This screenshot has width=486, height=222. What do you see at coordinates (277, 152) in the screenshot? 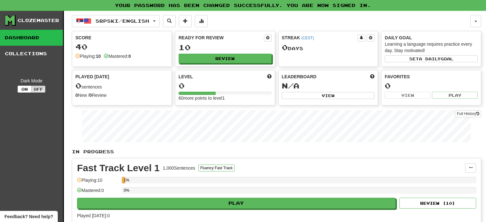
I see `p: In Progress` at bounding box center [277, 152].